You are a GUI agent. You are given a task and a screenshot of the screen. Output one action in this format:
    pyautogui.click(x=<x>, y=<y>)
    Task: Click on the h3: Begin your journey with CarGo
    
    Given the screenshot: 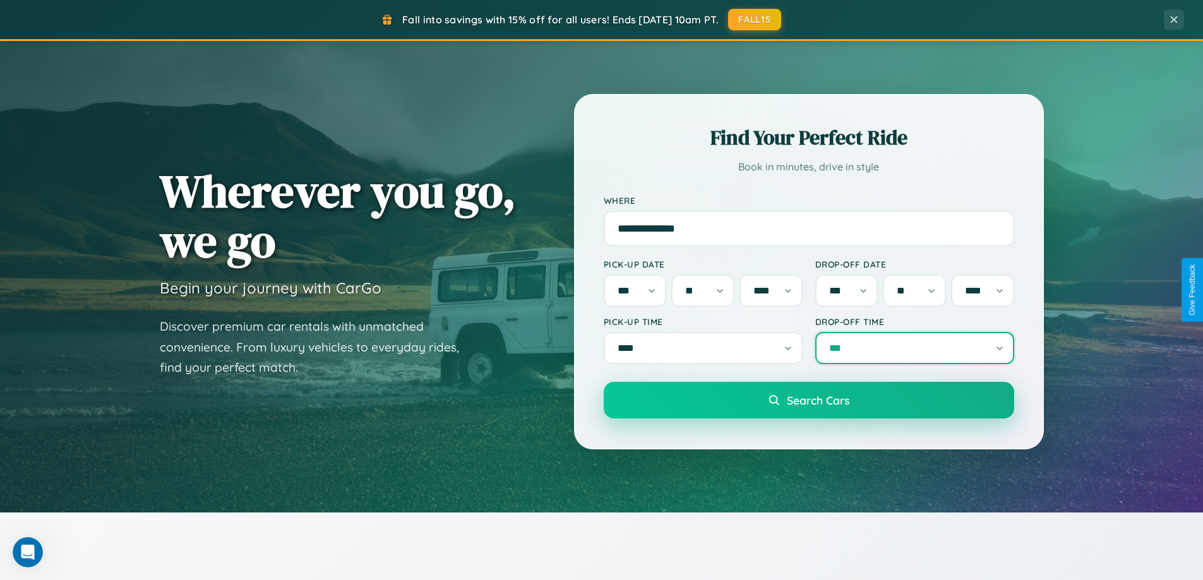 What is the action you would take?
    pyautogui.click(x=270, y=288)
    